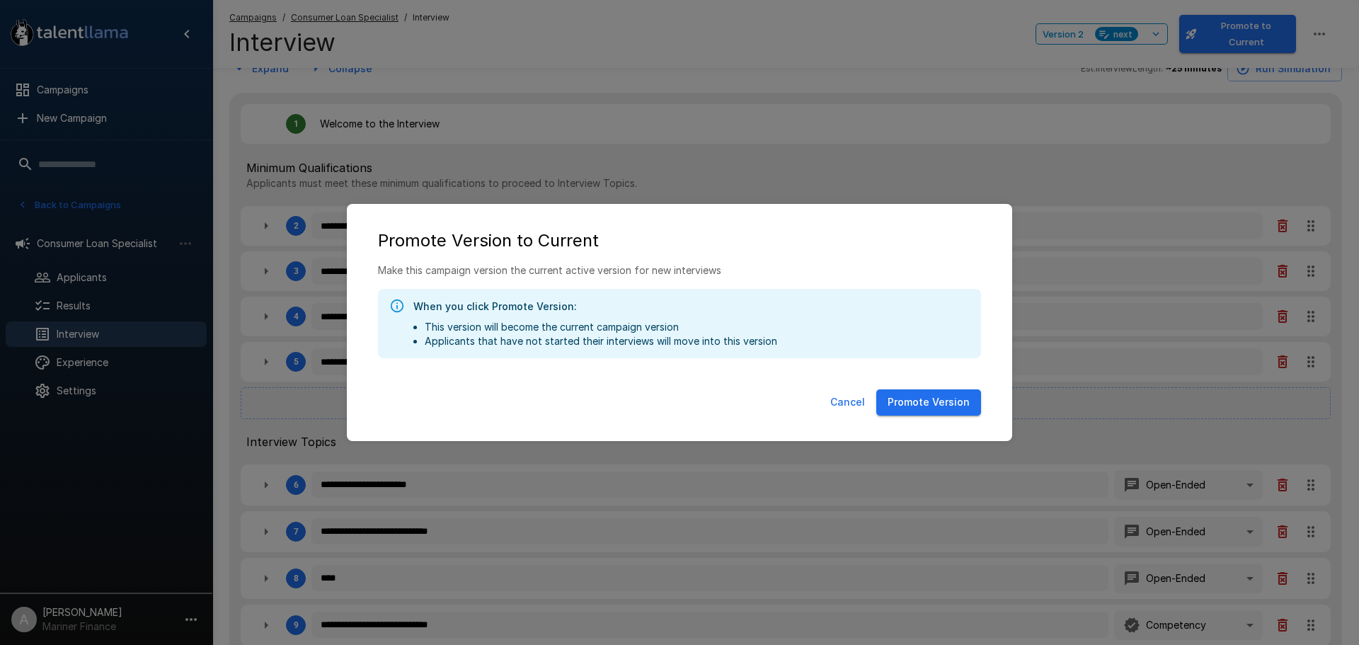 This screenshot has width=1359, height=645. What do you see at coordinates (601, 341) in the screenshot?
I see `li: Applicants that have not started their interviews will move into this version` at bounding box center [601, 341].